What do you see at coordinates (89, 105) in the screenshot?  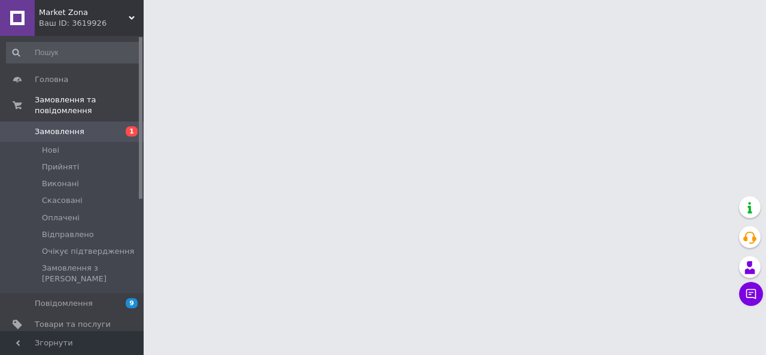 I see `span: Замовлення та повідомлення` at bounding box center [89, 105].